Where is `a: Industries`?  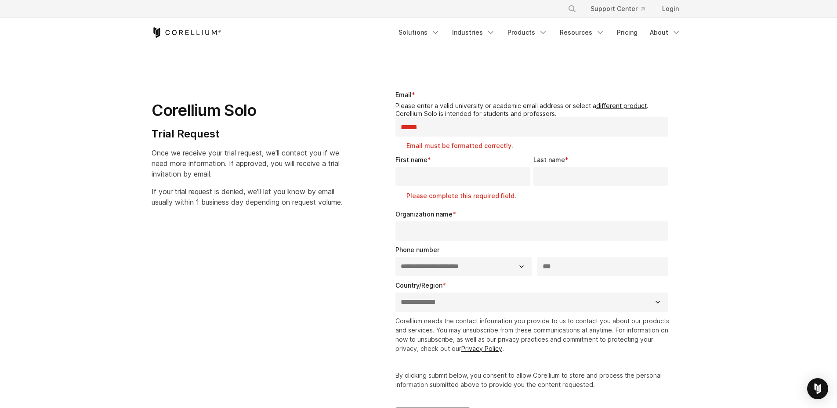 a: Industries is located at coordinates (473, 32).